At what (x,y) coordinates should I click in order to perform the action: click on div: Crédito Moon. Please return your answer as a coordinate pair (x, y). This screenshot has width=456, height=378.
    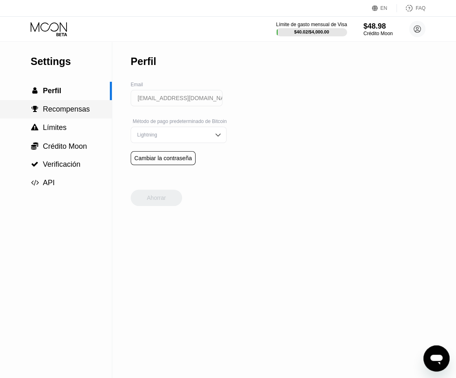
    Looking at the image, I should click on (378, 33).